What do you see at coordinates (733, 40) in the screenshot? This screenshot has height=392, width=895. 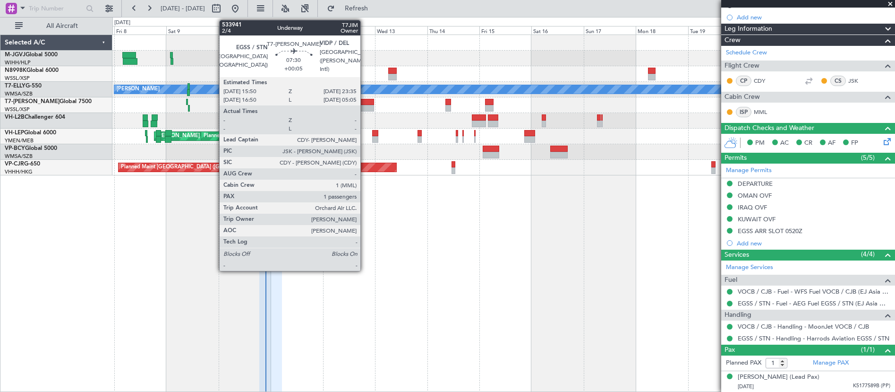 I see `span: Crew` at bounding box center [733, 40].